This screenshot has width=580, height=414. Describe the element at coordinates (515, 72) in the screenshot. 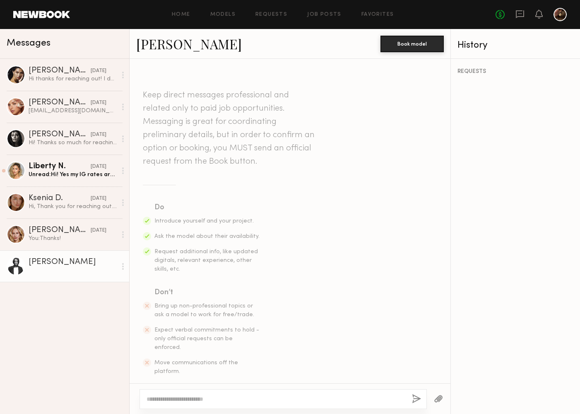

I see `div: REQUESTS` at that location.